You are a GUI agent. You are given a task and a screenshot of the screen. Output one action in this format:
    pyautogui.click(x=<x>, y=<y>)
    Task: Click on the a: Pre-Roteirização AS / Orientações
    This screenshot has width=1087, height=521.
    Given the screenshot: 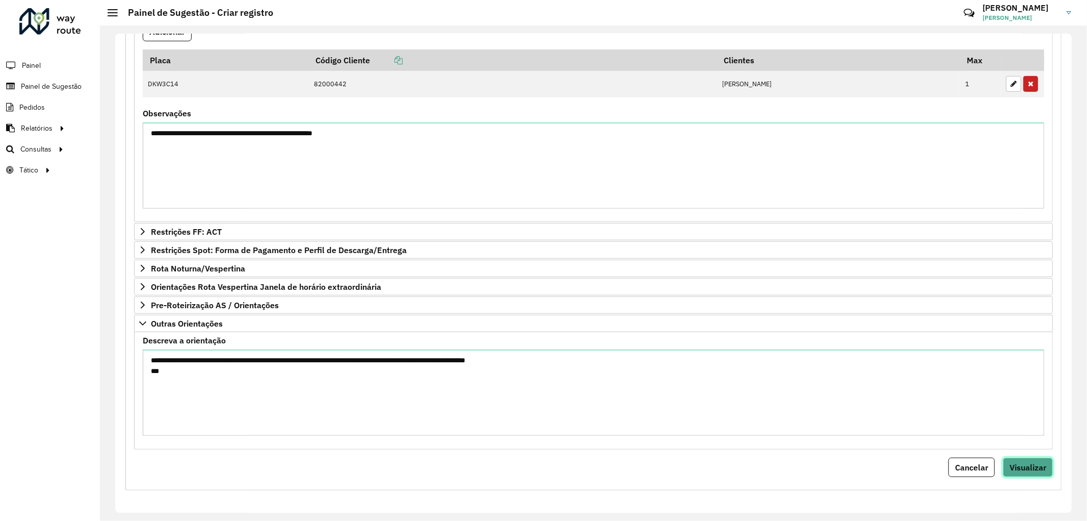 What is the action you would take?
    pyautogui.click(x=593, y=305)
    